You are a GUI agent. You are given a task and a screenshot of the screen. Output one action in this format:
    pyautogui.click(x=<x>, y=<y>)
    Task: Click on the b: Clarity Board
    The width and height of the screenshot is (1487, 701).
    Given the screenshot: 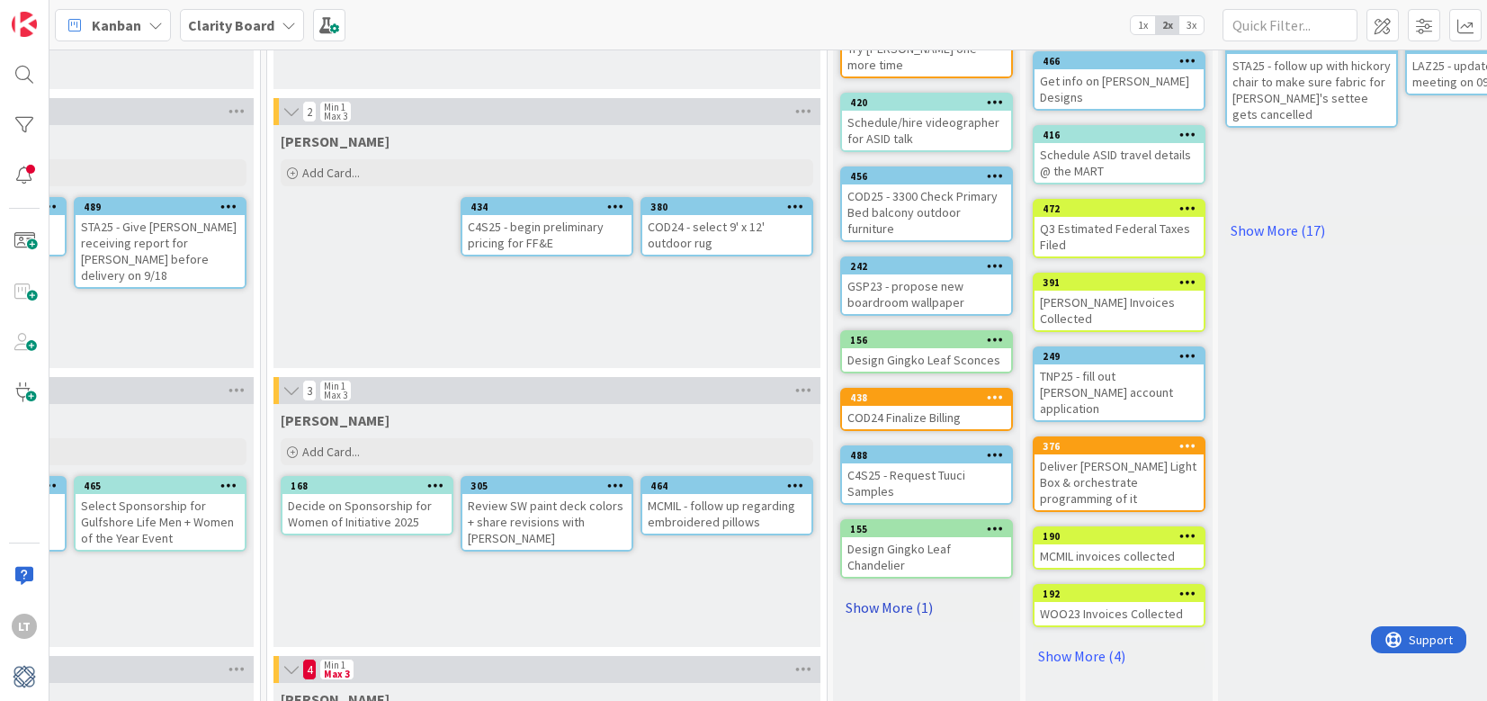 What is the action you would take?
    pyautogui.click(x=231, y=25)
    